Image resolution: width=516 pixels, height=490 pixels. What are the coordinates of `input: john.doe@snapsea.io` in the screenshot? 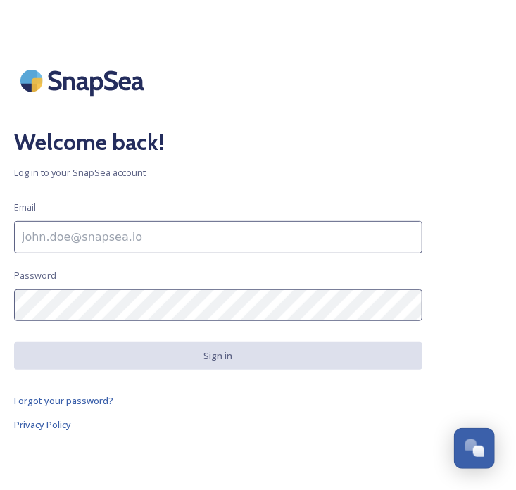 It's located at (218, 237).